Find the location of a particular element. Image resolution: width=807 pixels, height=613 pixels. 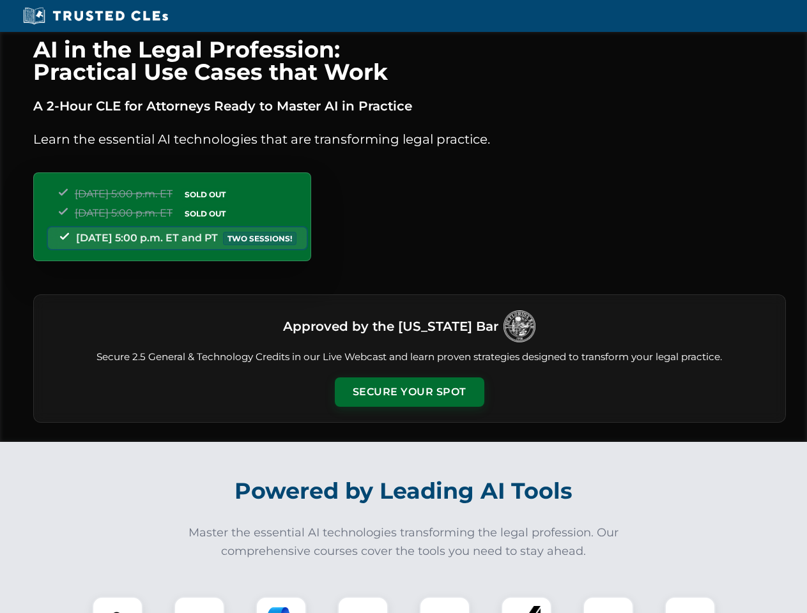

img: Trusted CLEs is located at coordinates (95, 16).